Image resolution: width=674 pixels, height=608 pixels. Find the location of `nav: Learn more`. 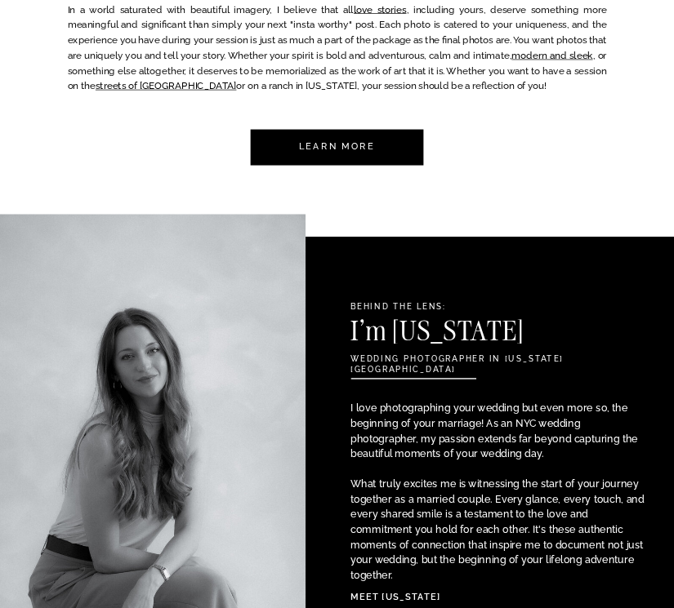

nav: Learn more is located at coordinates (336, 147).